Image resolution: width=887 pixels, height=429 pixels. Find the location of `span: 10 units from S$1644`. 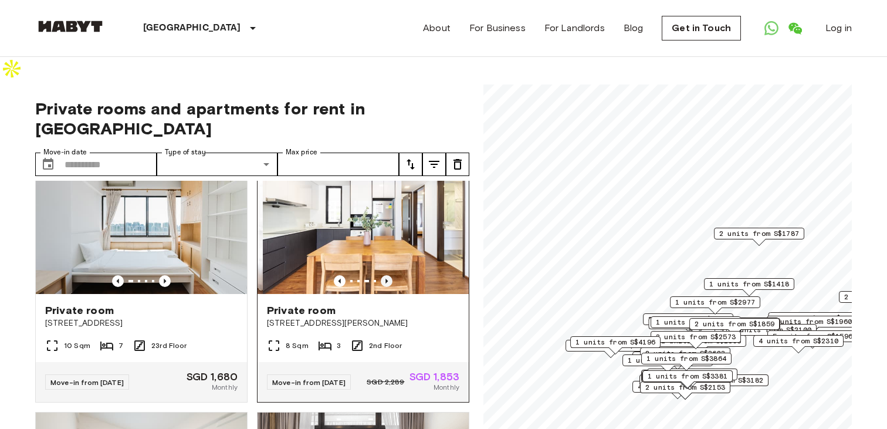

span: 10 units from S$1644 is located at coordinates (815, 318).